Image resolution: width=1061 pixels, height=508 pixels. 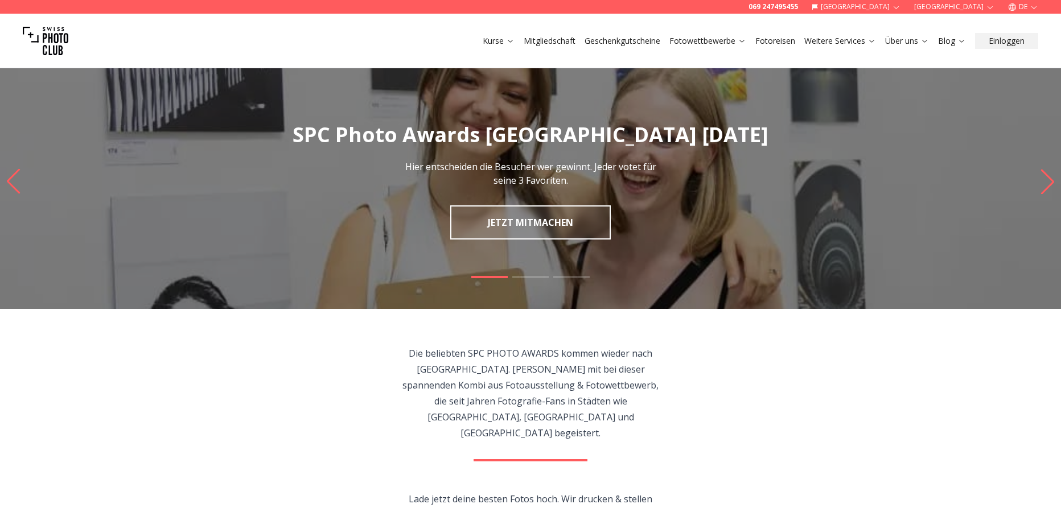 I want to click on a: Kurse, so click(x=498, y=41).